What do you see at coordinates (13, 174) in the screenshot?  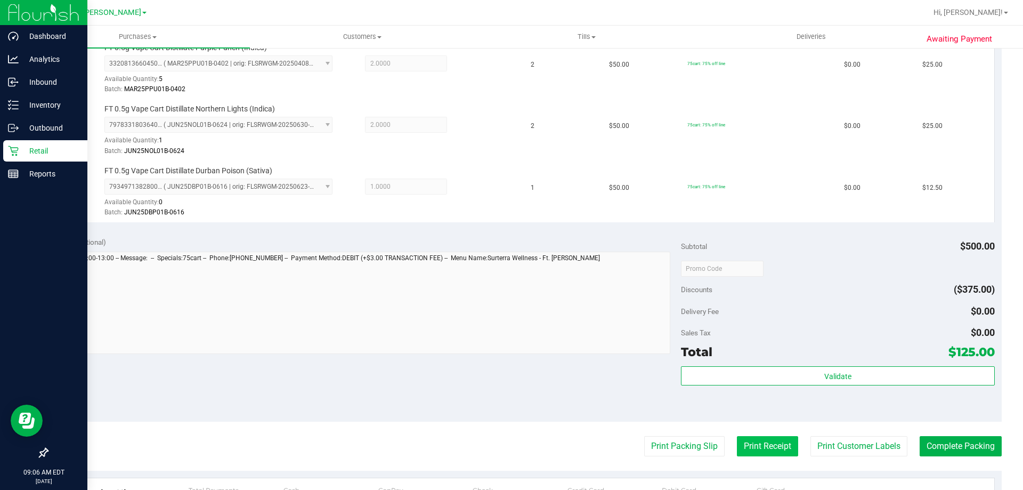 I see `inline-svg: Reports` at bounding box center [13, 174].